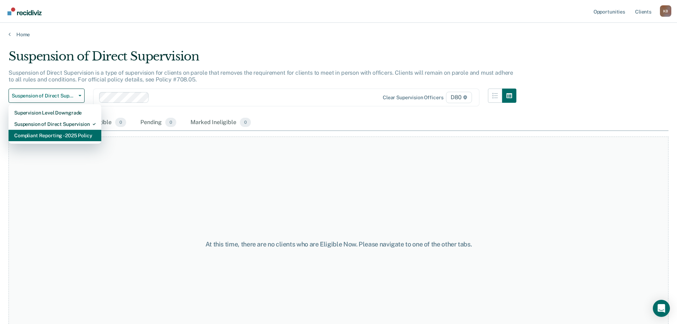 The width and height of the screenshot is (677, 324). What do you see at coordinates (261, 76) in the screenshot?
I see `p: Suspension of Direct Supervision is a type of supervision for clients on parole that removes the ...` at bounding box center [261, 76].